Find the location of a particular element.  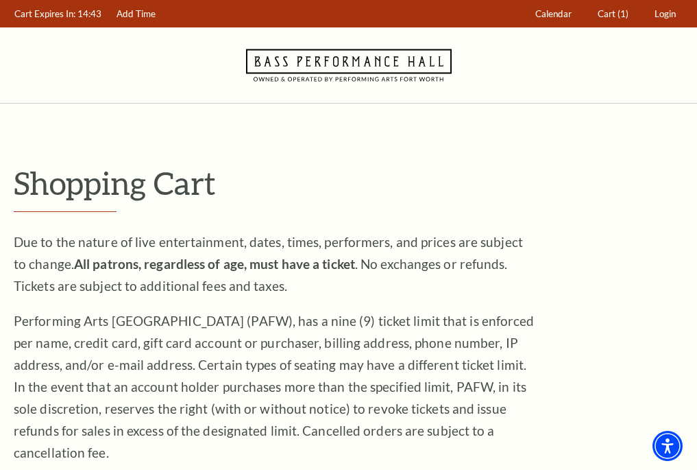

span: (1) is located at coordinates (623, 14).